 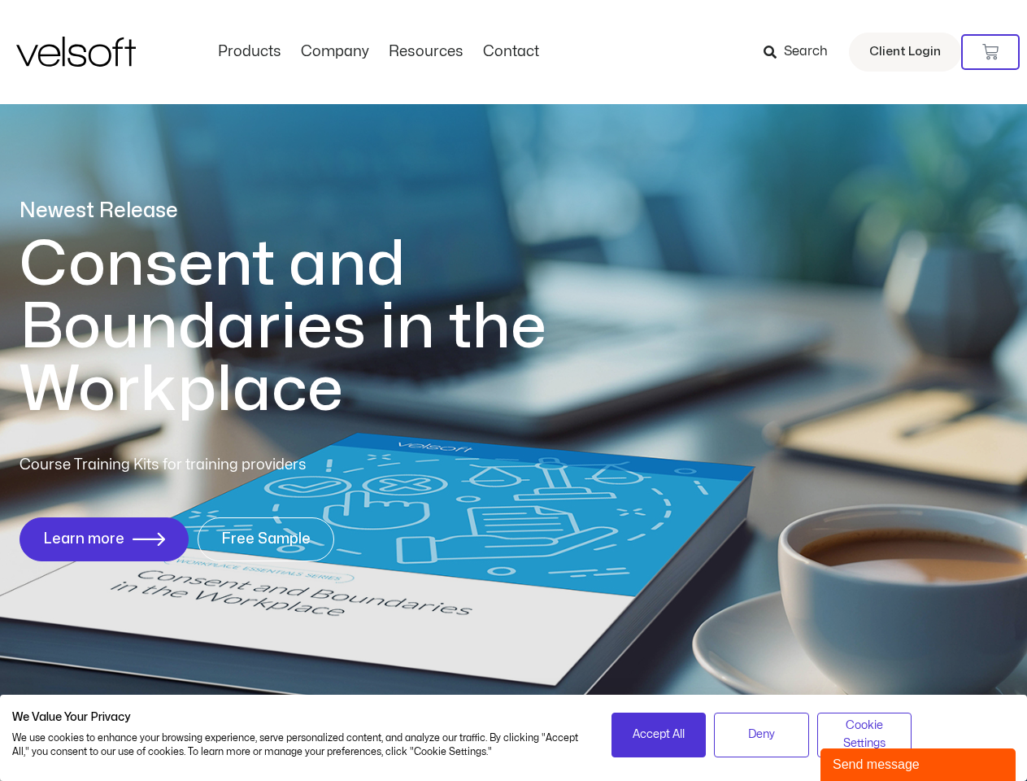 What do you see at coordinates (299, 745) in the screenshot?
I see `p: We use cookies to enhance your browsing experience, serve personalized content, and analyze our t...` at bounding box center [299, 745].